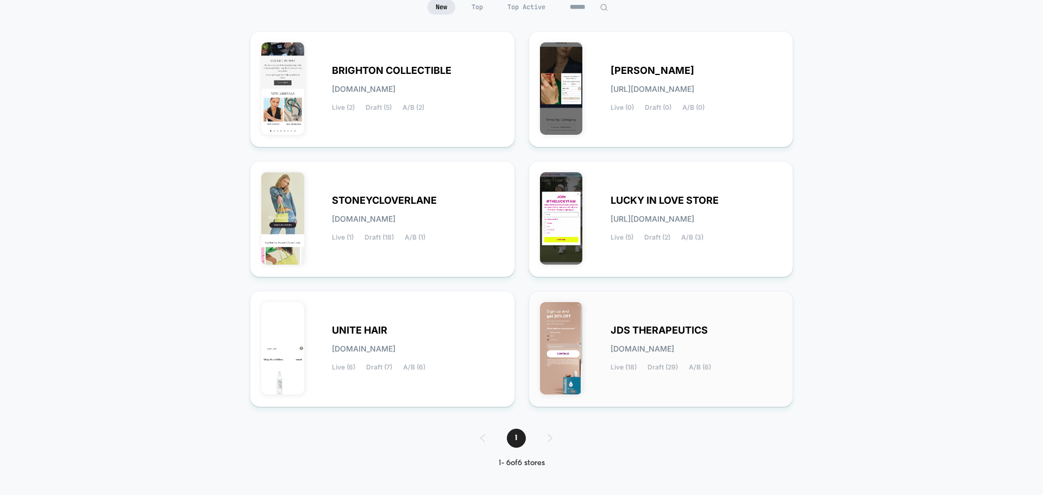 The image size is (1043, 495). Describe the element at coordinates (604, 7) in the screenshot. I see `img: edit` at that location.